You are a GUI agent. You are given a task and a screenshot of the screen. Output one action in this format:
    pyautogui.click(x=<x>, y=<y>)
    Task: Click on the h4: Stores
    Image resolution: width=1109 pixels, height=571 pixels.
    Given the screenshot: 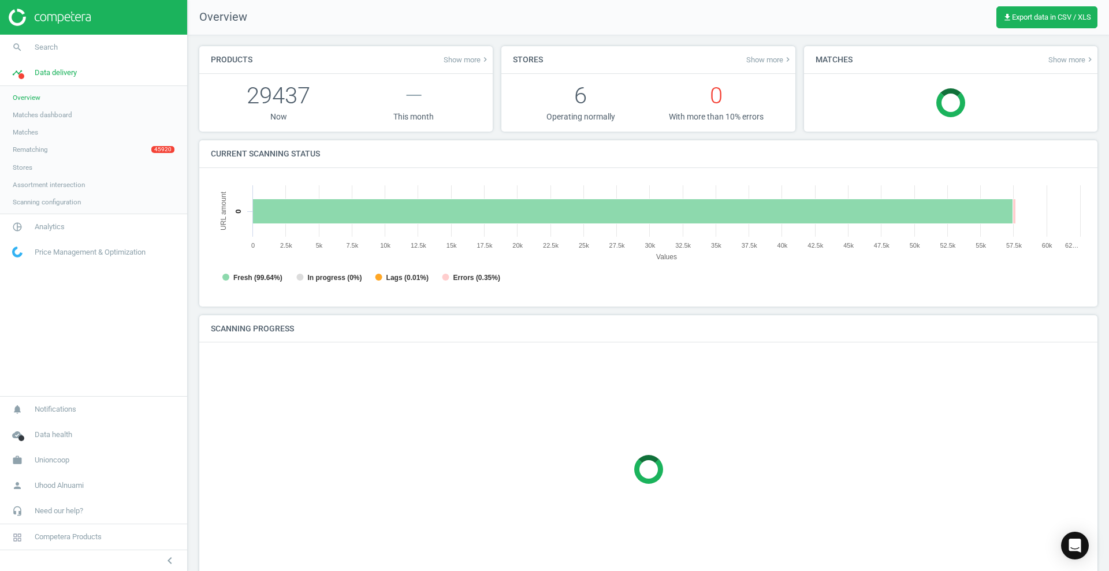 What is the action you would take?
    pyautogui.click(x=528, y=60)
    